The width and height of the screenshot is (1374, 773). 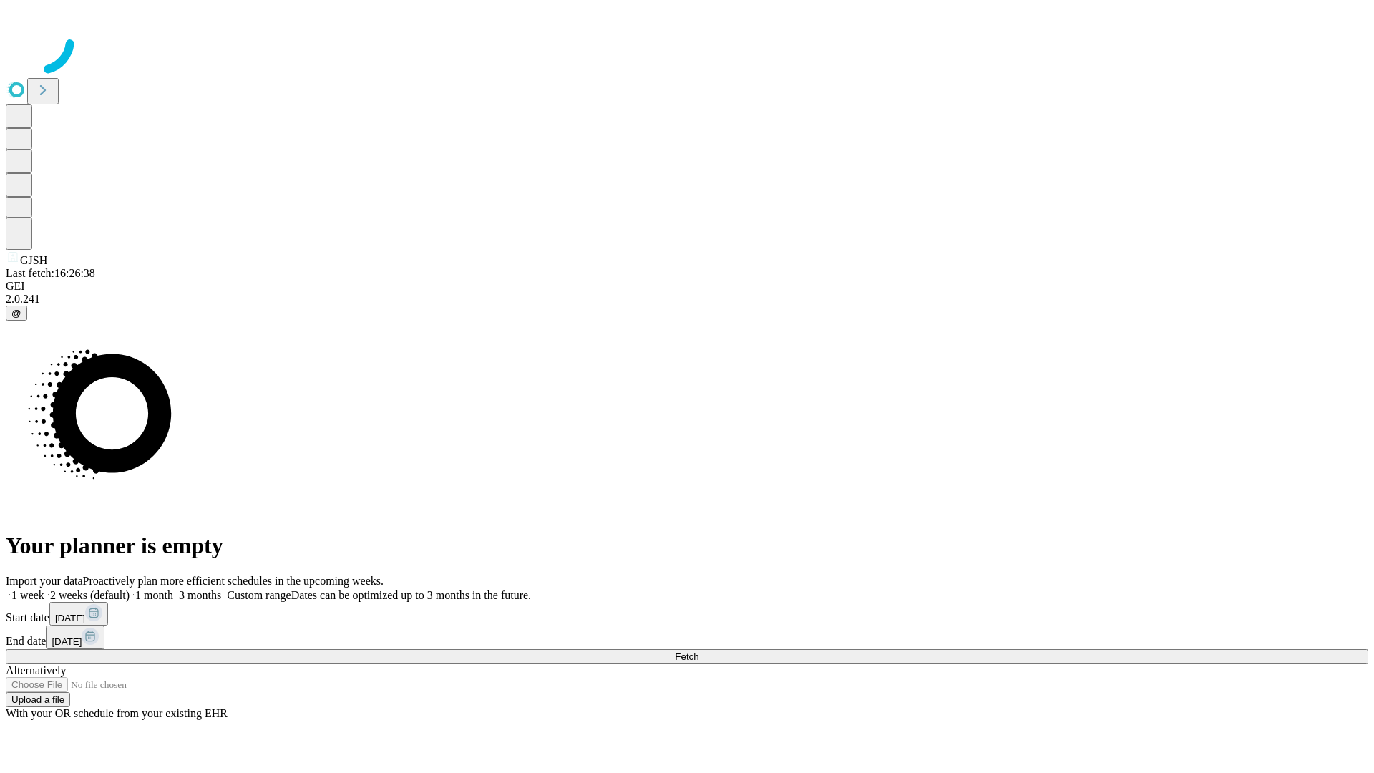 What do you see at coordinates (687, 637) in the screenshot?
I see `div: End date` at bounding box center [687, 637].